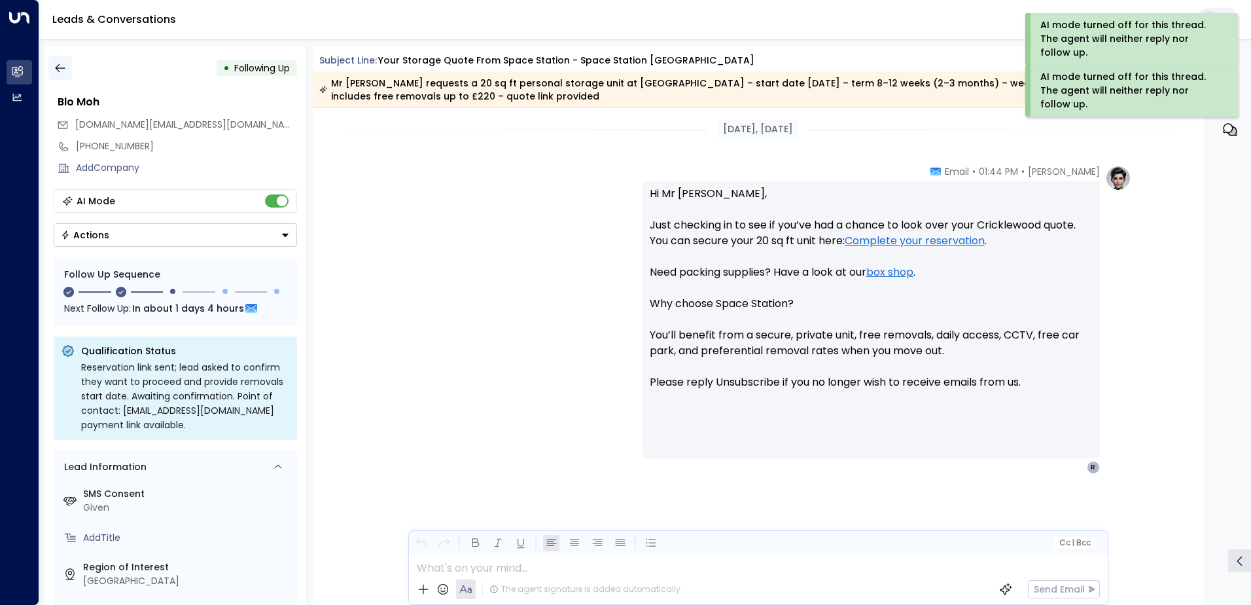 Image resolution: width=1251 pixels, height=605 pixels. What do you see at coordinates (957, 171) in the screenshot?
I see `span: Email` at bounding box center [957, 171].